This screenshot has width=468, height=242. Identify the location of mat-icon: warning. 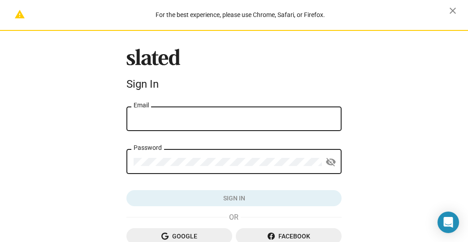
(20, 14).